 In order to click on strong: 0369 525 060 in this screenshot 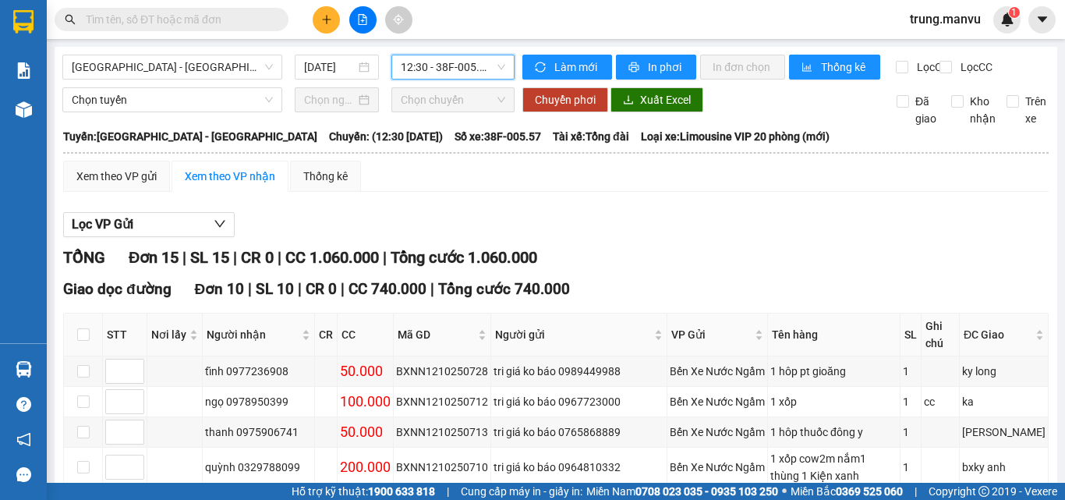, I will do `click(869, 491)`.